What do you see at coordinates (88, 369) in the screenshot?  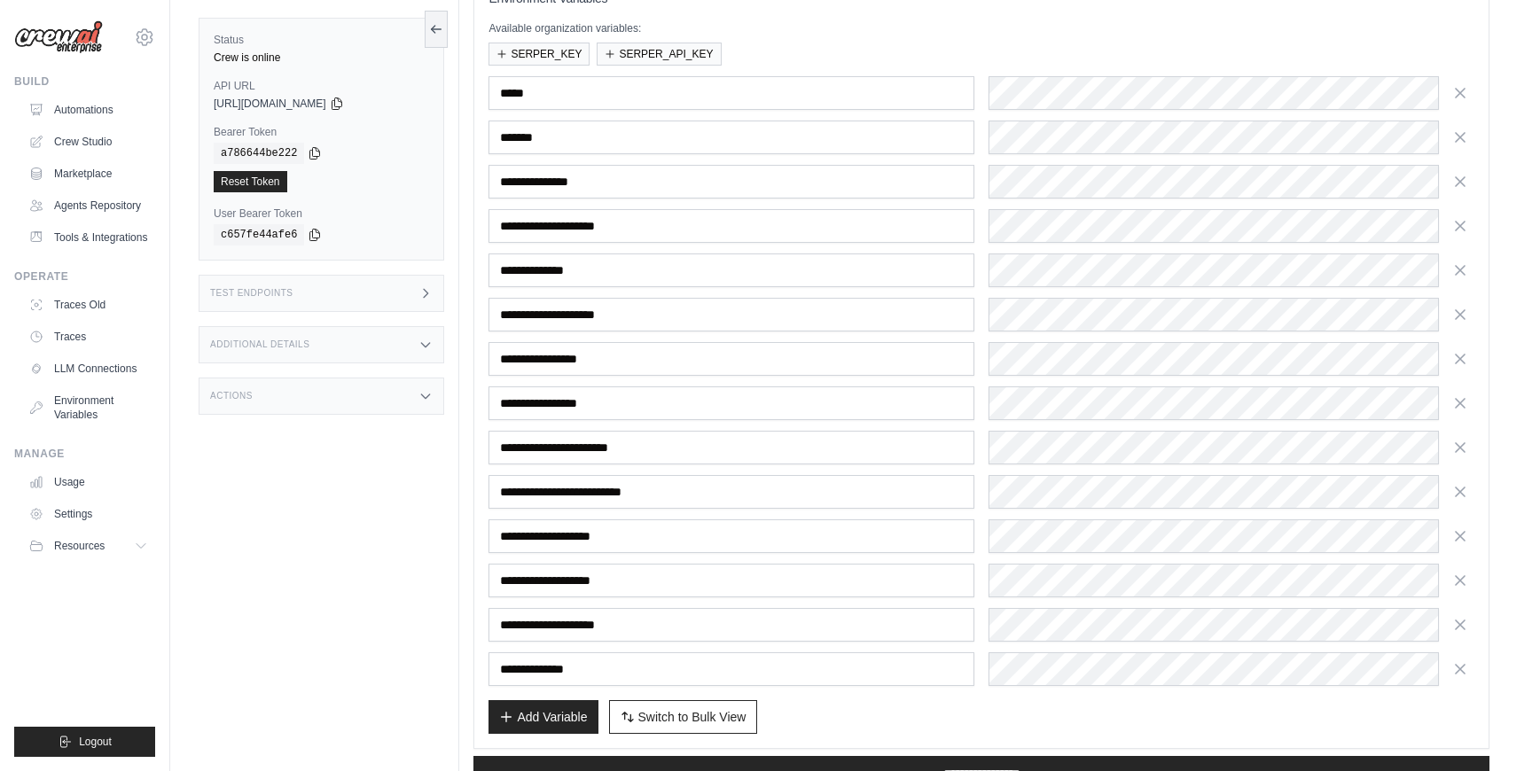 I see `a: LLM Connections` at bounding box center [88, 369].